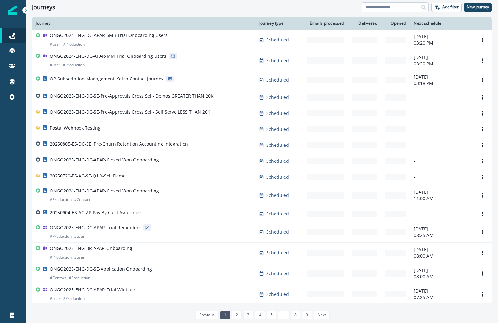 This screenshot has width=498, height=323. Describe the element at coordinates (132, 96) in the screenshot. I see `p: ONGO2025-ENG-DC-SE-Pre-Approvals Cross Sell- Demos GREATER THAN 20K` at that location.